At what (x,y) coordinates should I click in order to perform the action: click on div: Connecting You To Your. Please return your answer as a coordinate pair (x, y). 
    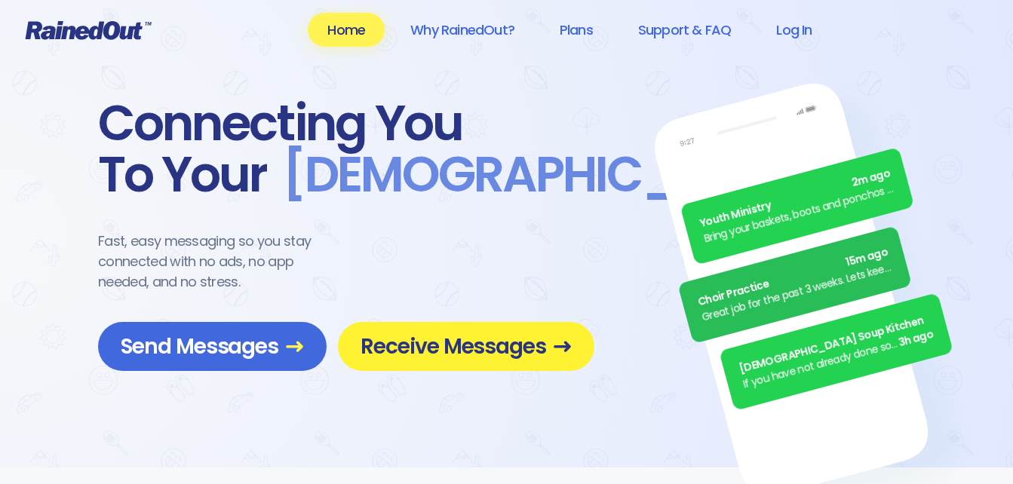
    Looking at the image, I should click on (346, 149).